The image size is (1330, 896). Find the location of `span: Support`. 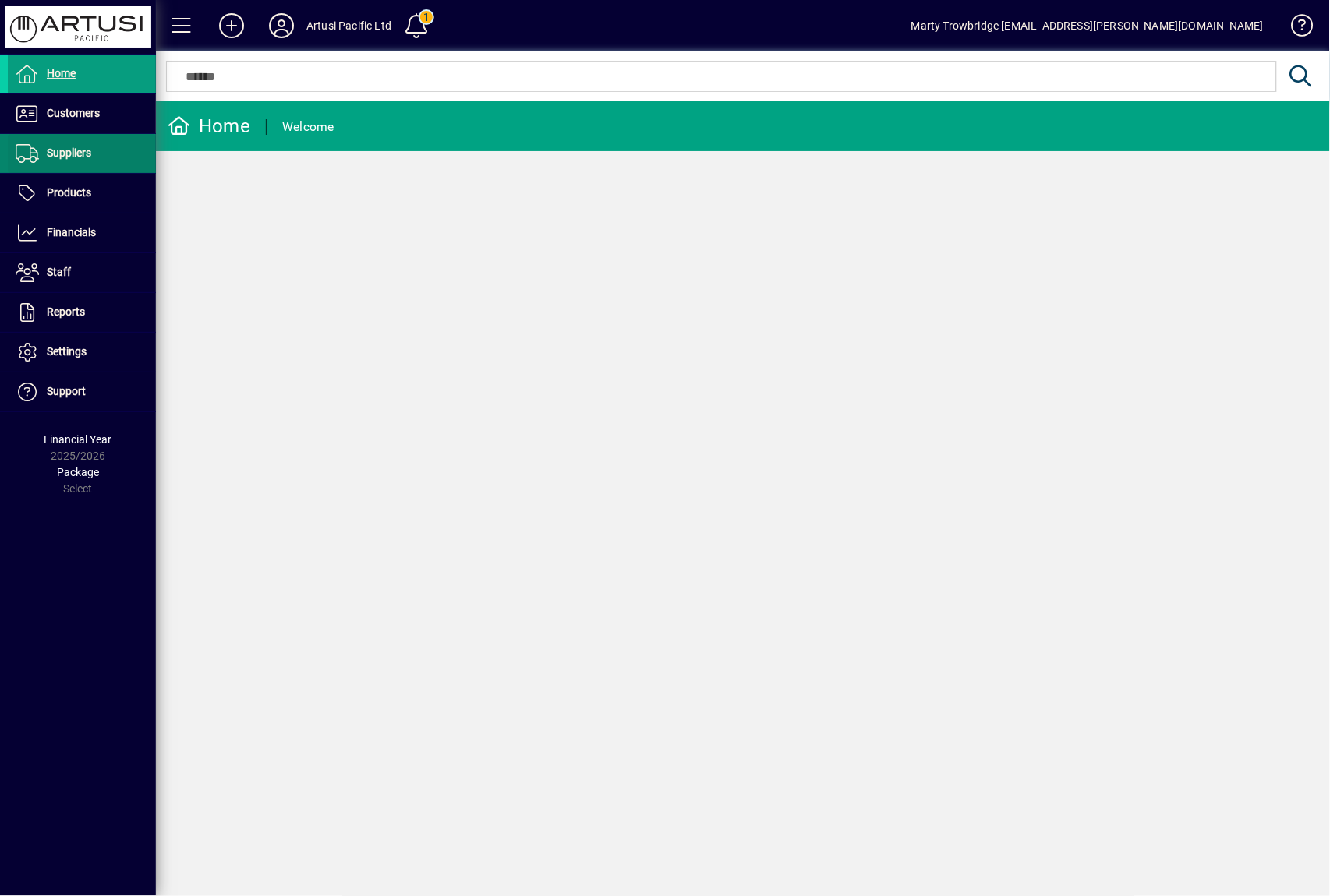

span: Support is located at coordinates (66, 391).